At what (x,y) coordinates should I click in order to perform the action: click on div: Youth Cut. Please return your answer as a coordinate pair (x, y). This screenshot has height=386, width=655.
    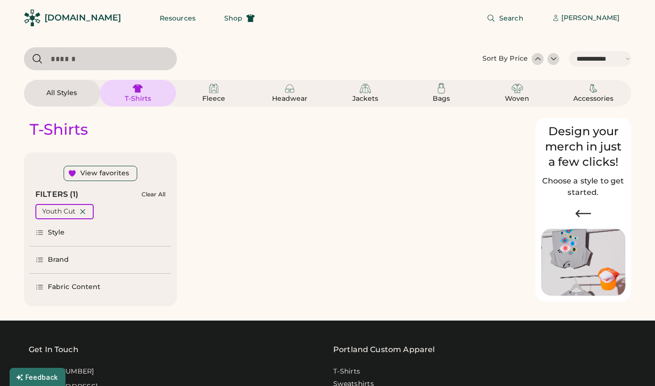
    Looking at the image, I should click on (59, 212).